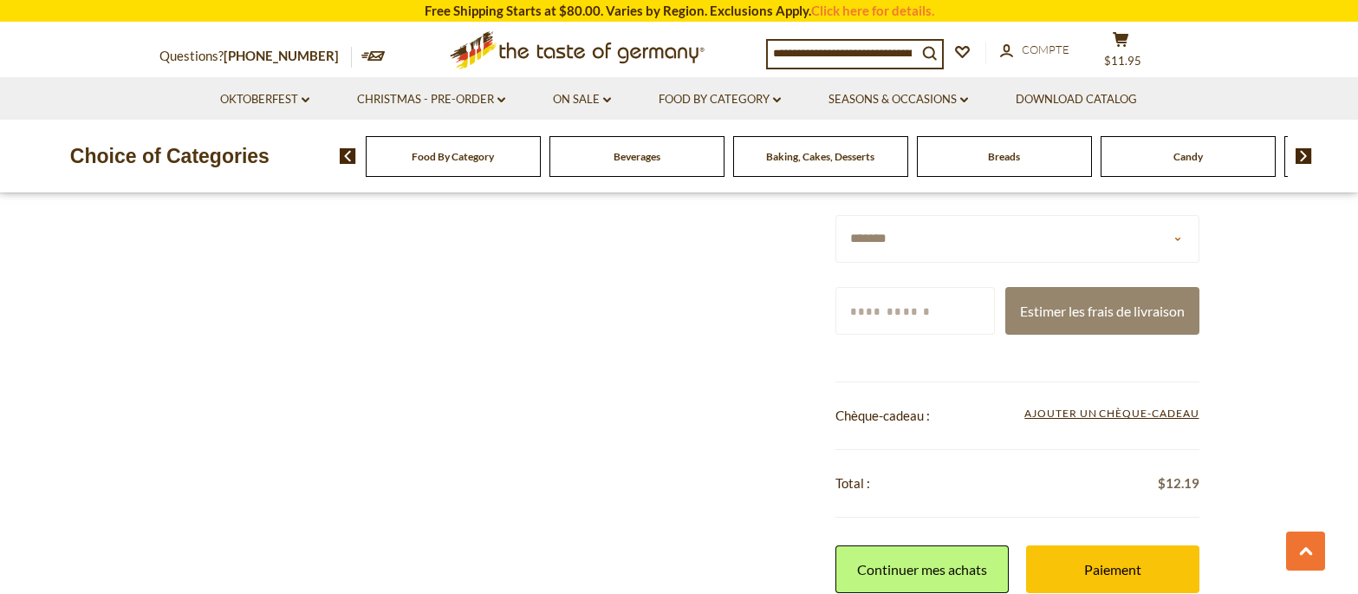 The width and height of the screenshot is (1358, 594). What do you see at coordinates (1103, 310) in the screenshot?
I see `button: Estimer les frais de livraison` at bounding box center [1103, 310].